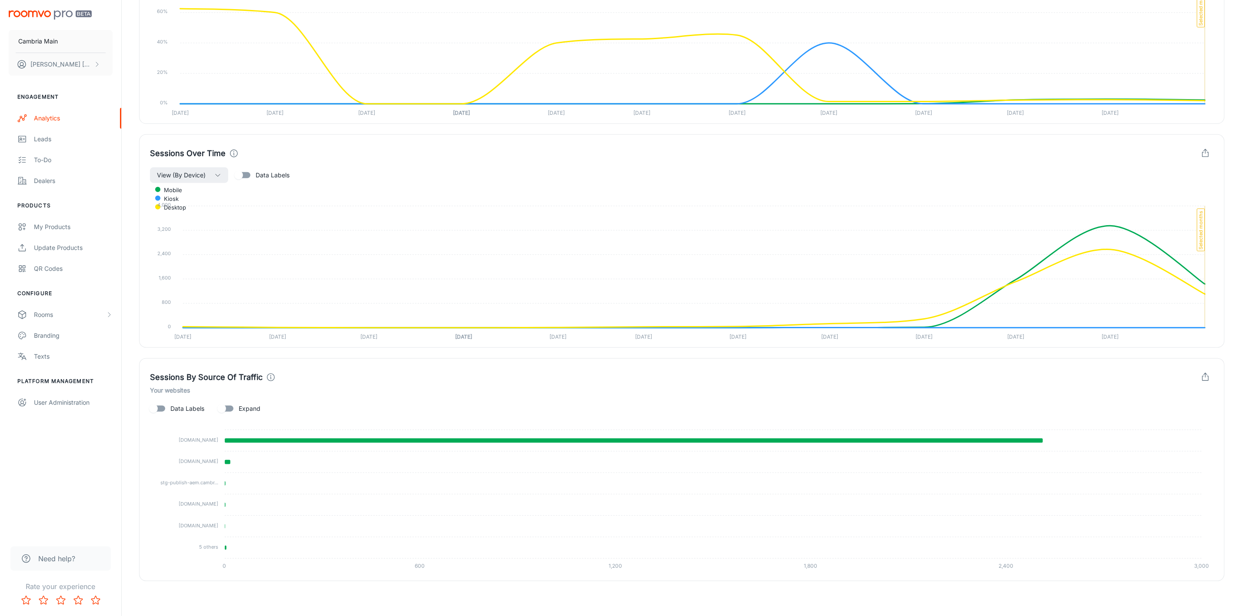 This screenshot has width=1242, height=616. What do you see at coordinates (50, 15) in the screenshot?
I see `img: Roomvo PRO Beta` at bounding box center [50, 15].